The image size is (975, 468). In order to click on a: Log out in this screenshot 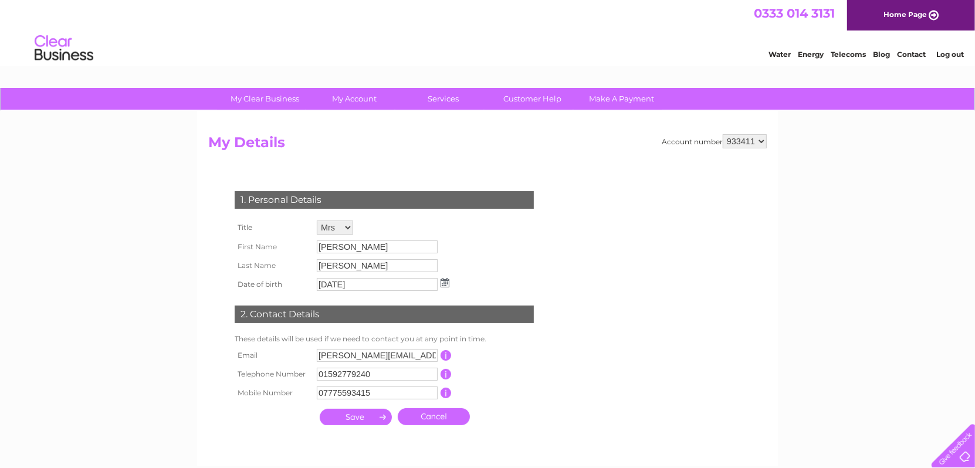, I will do `click(950, 54)`.